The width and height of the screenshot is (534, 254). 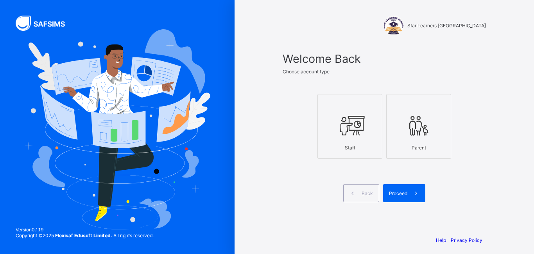 I want to click on span: Back, so click(x=367, y=193).